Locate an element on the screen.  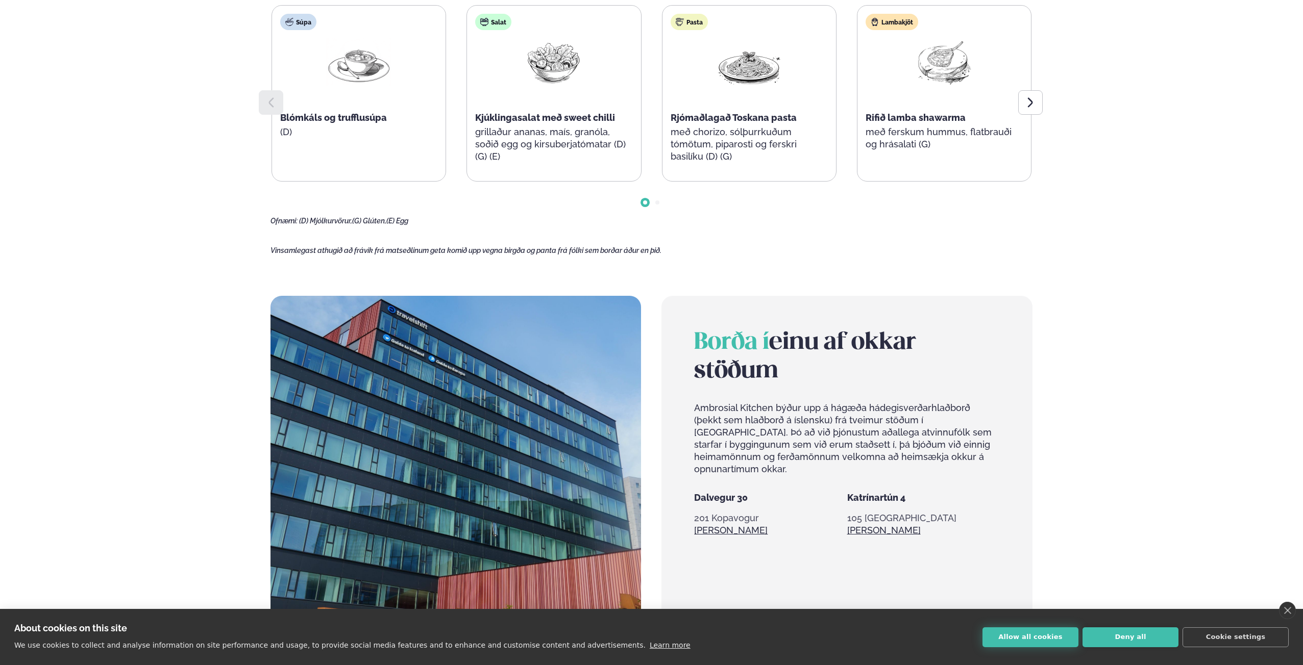
button: Allow all cookies is located at coordinates (1030, 637).